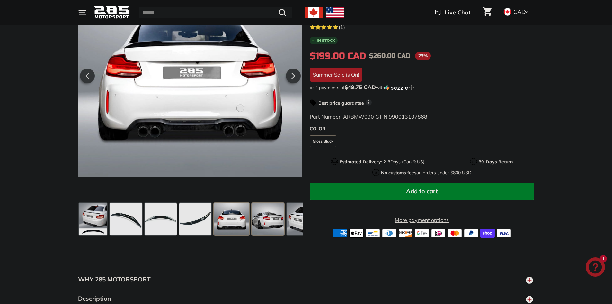 The width and height of the screenshot is (612, 304). I want to click on a: More payment options, so click(422, 220).